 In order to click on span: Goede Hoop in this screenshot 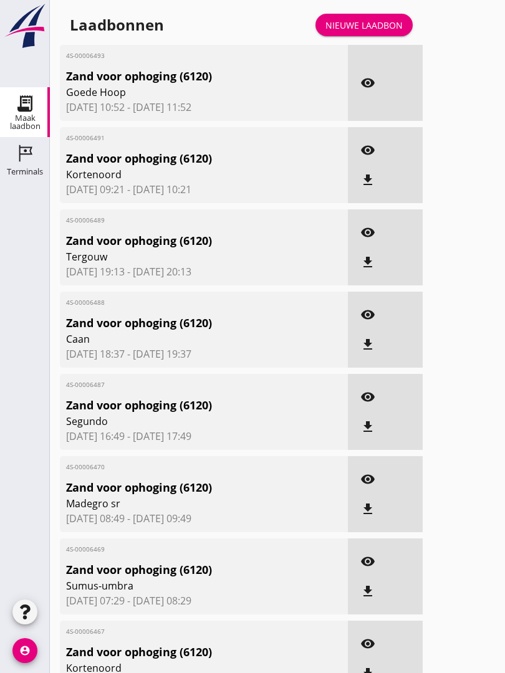, I will do `click(181, 92)`.